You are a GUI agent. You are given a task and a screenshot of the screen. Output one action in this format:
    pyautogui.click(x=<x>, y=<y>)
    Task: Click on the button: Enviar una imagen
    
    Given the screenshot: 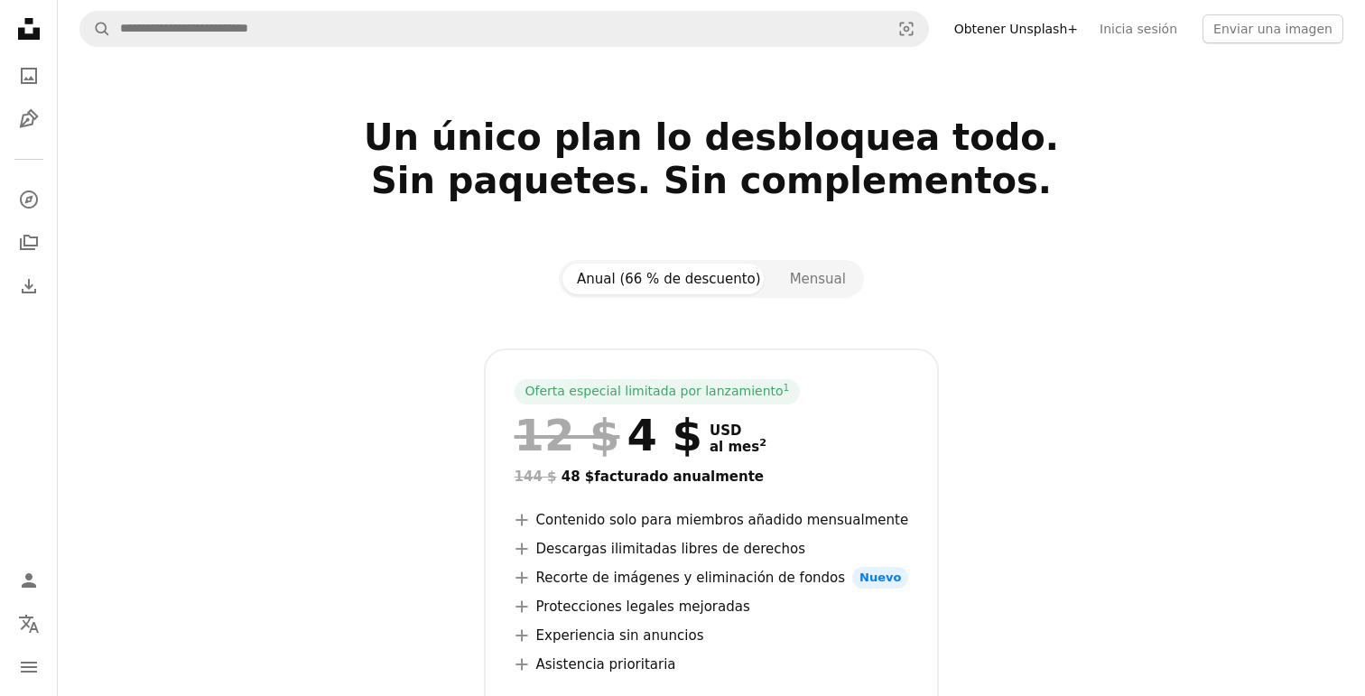 What is the action you would take?
    pyautogui.click(x=1273, y=29)
    